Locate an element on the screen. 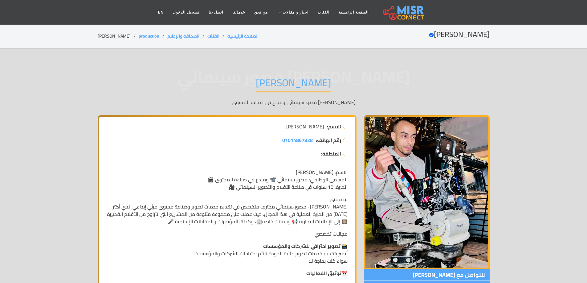 This screenshot has height=283, width=587. a: اتصل بنا is located at coordinates (216, 12).